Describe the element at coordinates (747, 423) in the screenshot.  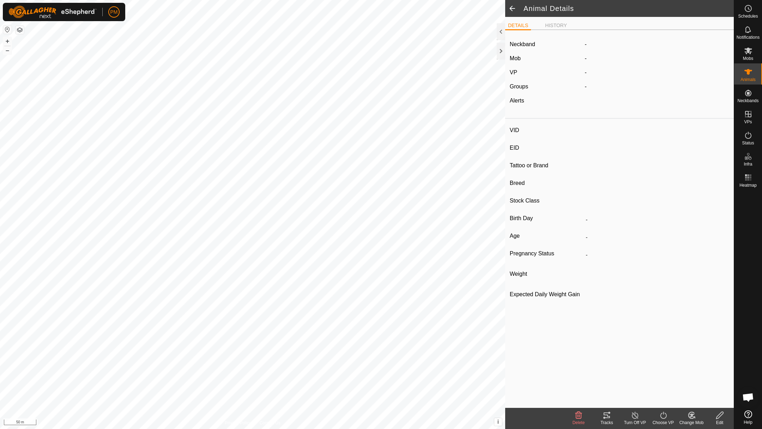
I see `span: Help` at that location.